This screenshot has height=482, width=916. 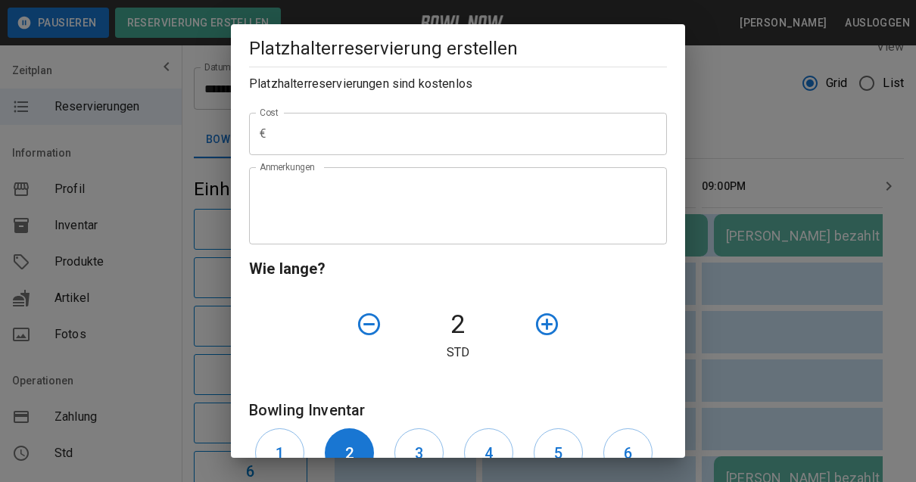 I want to click on button: 5, so click(x=558, y=453).